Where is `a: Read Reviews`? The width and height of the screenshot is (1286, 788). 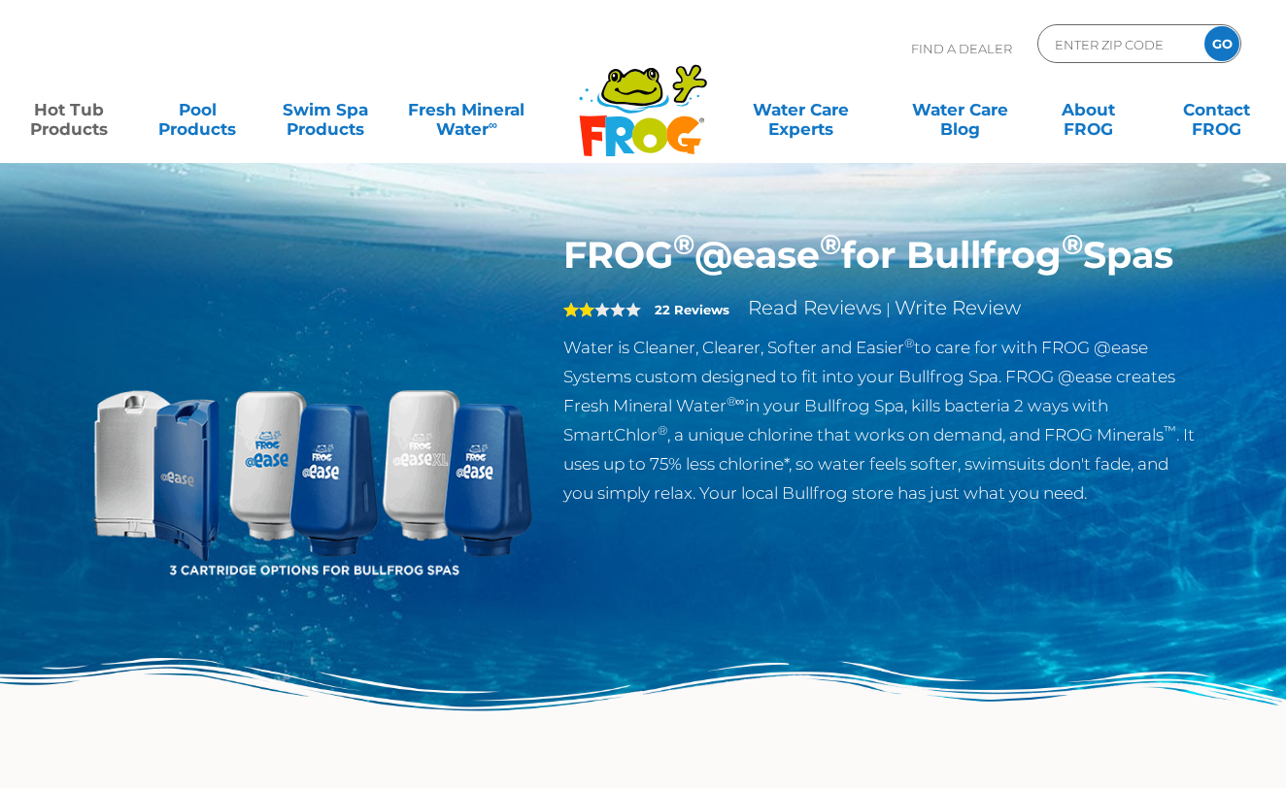
a: Read Reviews is located at coordinates (815, 308).